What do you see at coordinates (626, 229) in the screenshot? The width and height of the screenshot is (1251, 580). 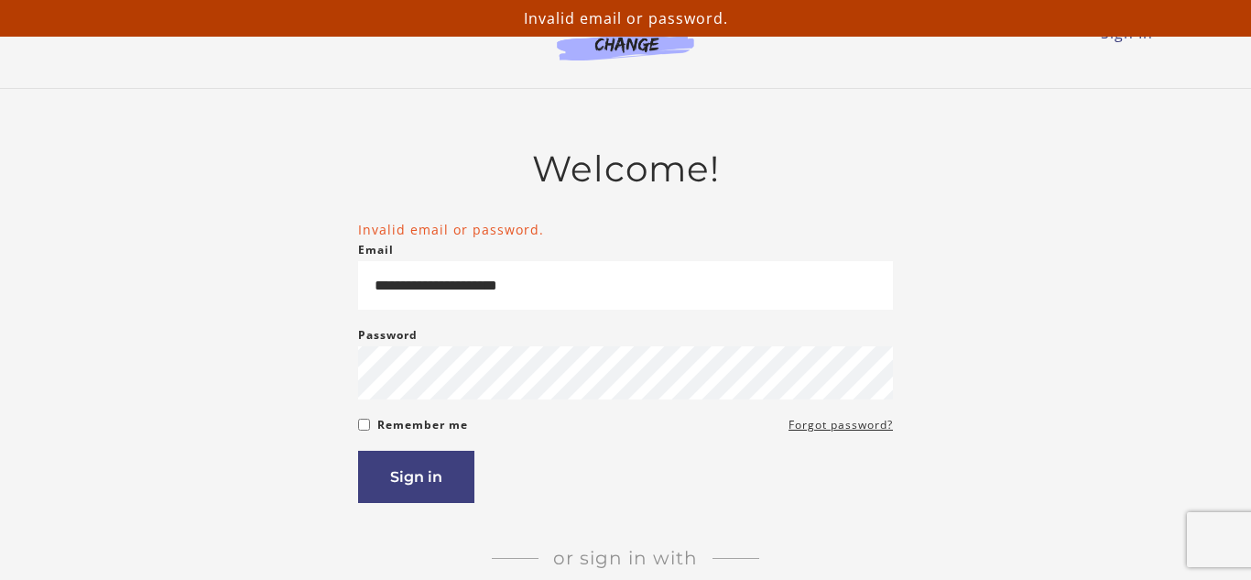 I see `li: Invalid email or password.` at bounding box center [626, 229].